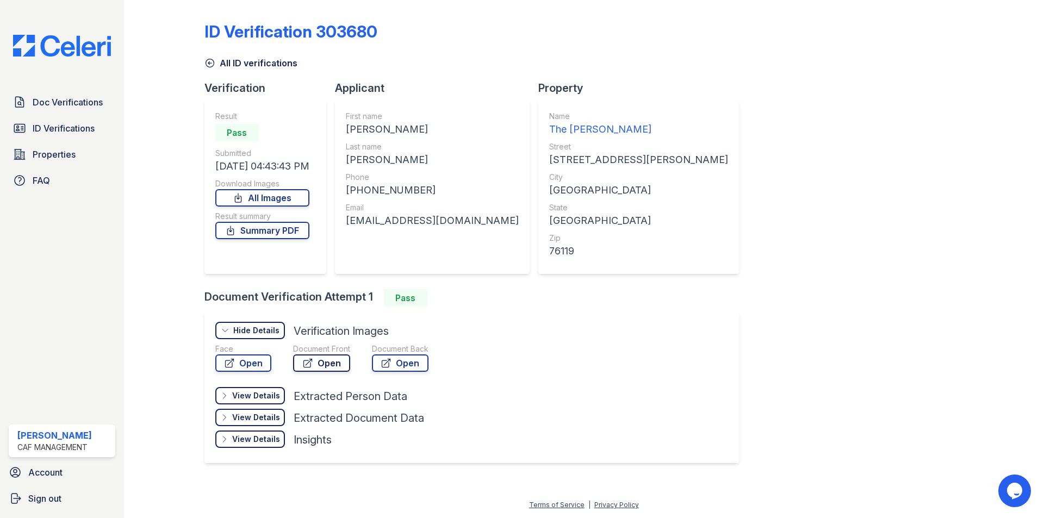  I want to click on div: Hide Details, so click(256, 331).